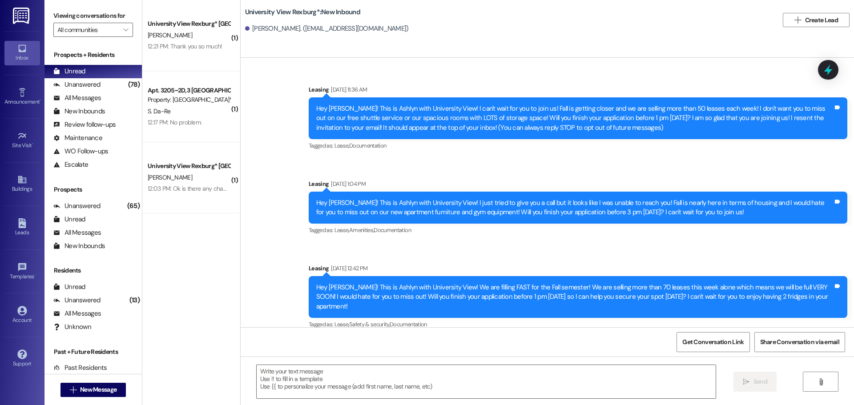  Describe the element at coordinates (93, 55) in the screenshot. I see `div: Prospects + Residents` at that location.